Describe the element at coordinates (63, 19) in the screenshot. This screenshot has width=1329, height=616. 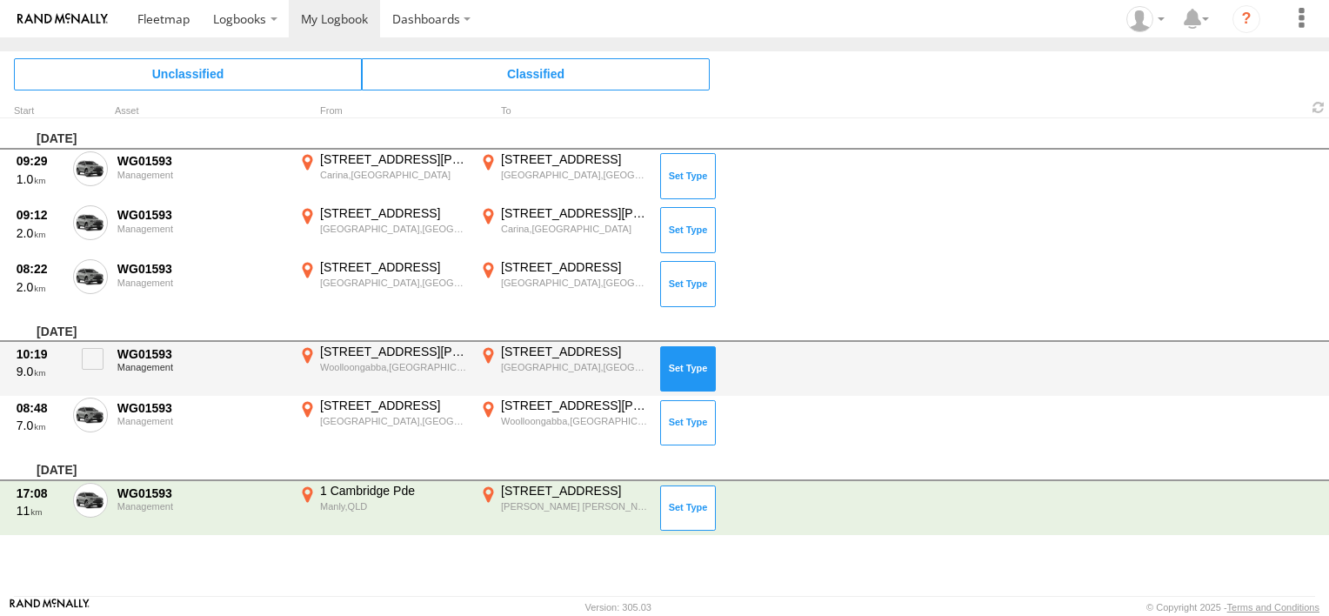
I see `img: rand-logo.svg` at that location.